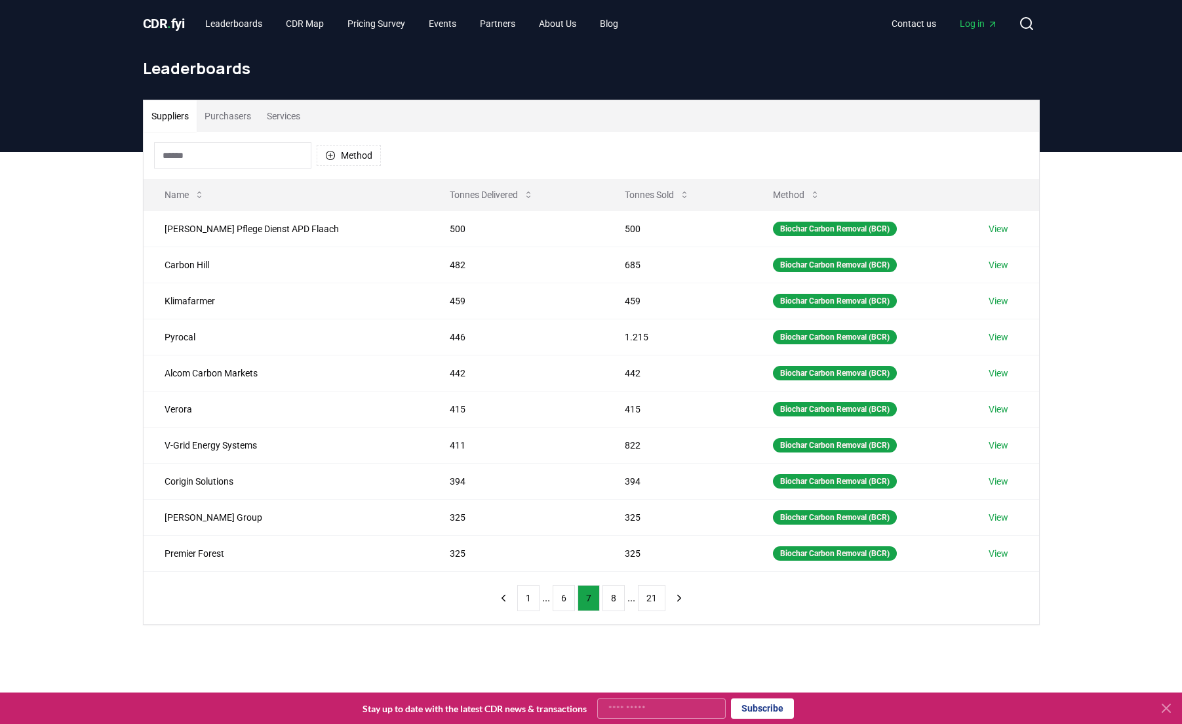 This screenshot has width=1182, height=724. Describe the element at coordinates (609, 24) in the screenshot. I see `a: Blog` at that location.